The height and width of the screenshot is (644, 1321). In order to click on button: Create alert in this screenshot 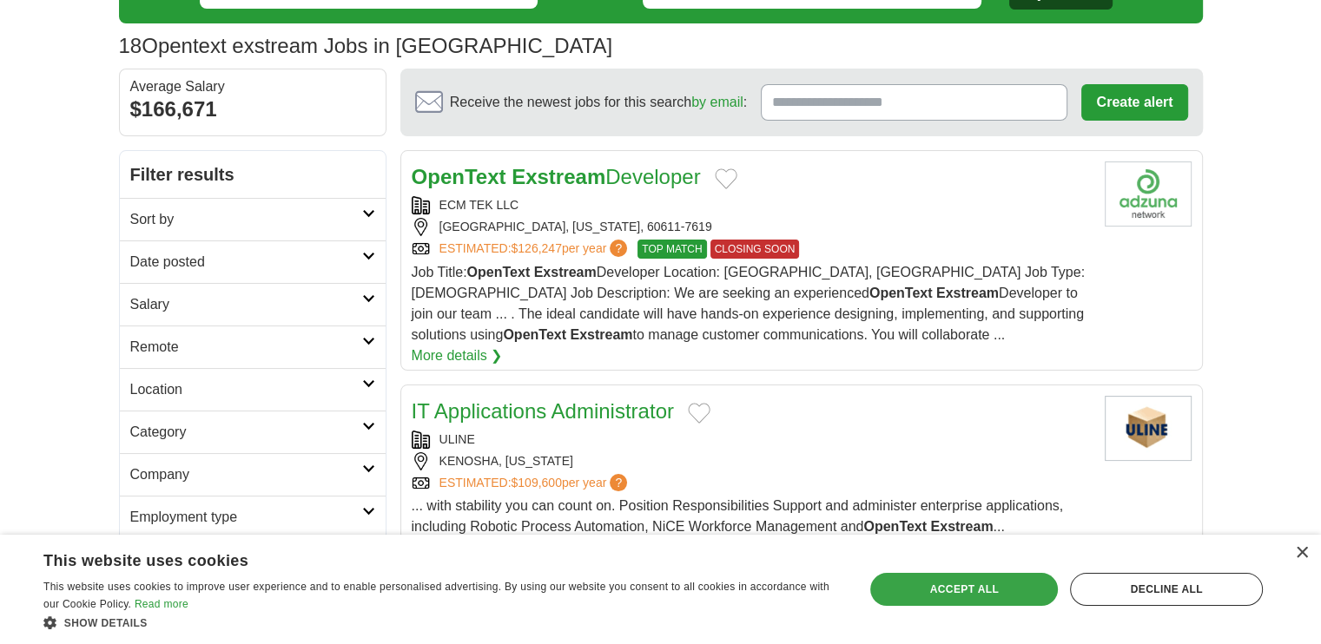, I will do `click(1134, 102)`.